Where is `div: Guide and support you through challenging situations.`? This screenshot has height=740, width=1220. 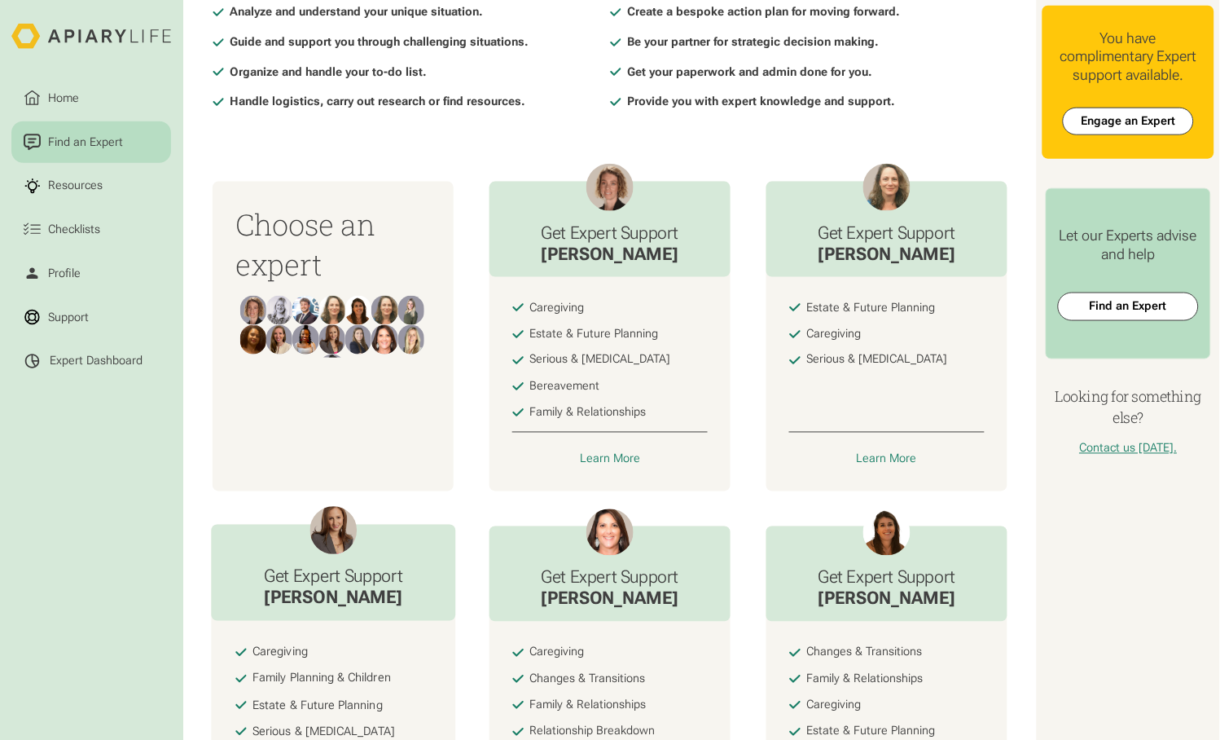
div: Guide and support you through challenging situations. is located at coordinates (379, 42).